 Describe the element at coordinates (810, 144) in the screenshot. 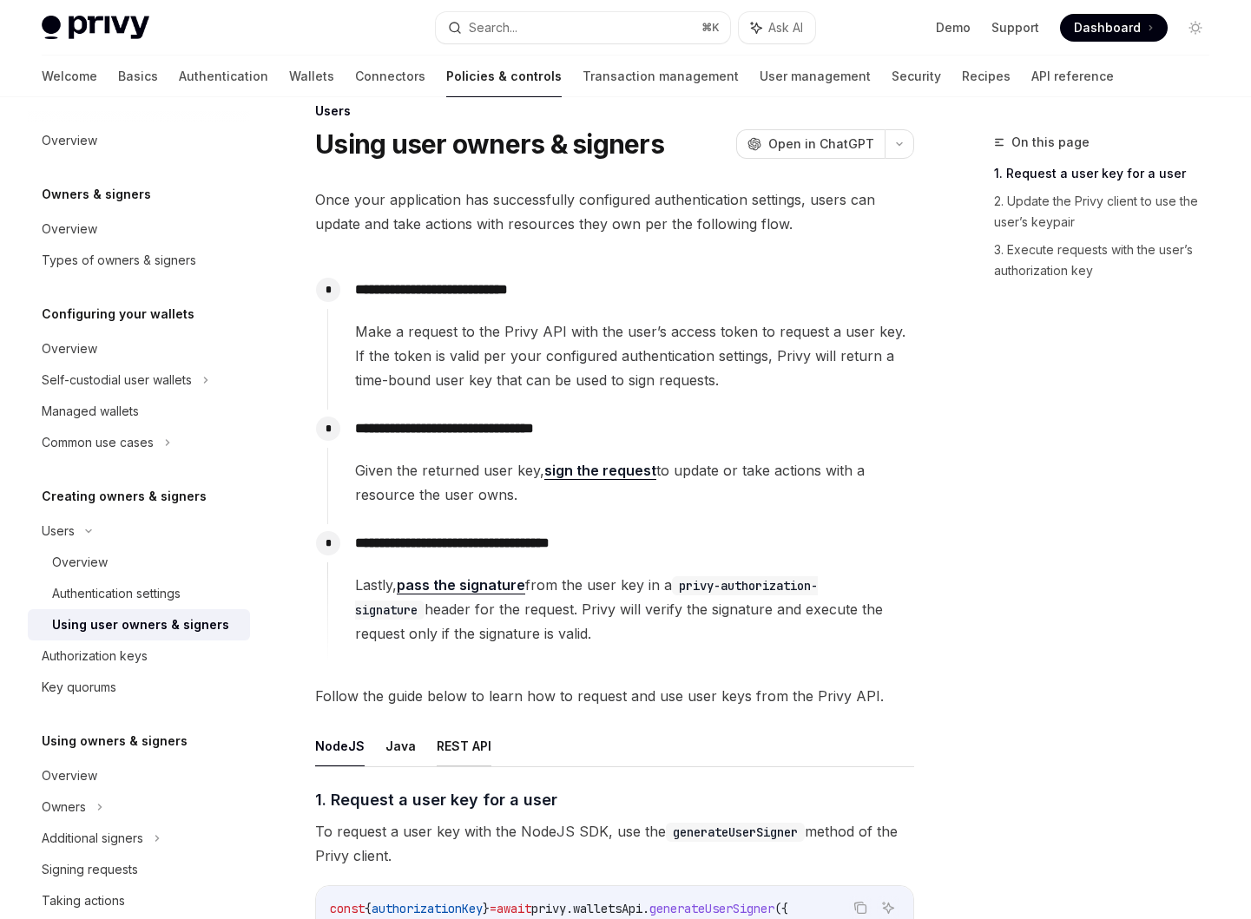

I see `button: Open in ChatGPT` at that location.